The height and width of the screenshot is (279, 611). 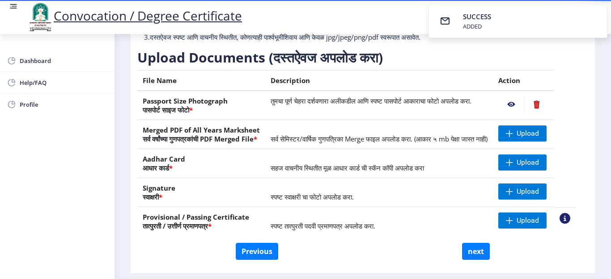 What do you see at coordinates (63, 61) in the screenshot?
I see `span: Dashboard` at bounding box center [63, 61].